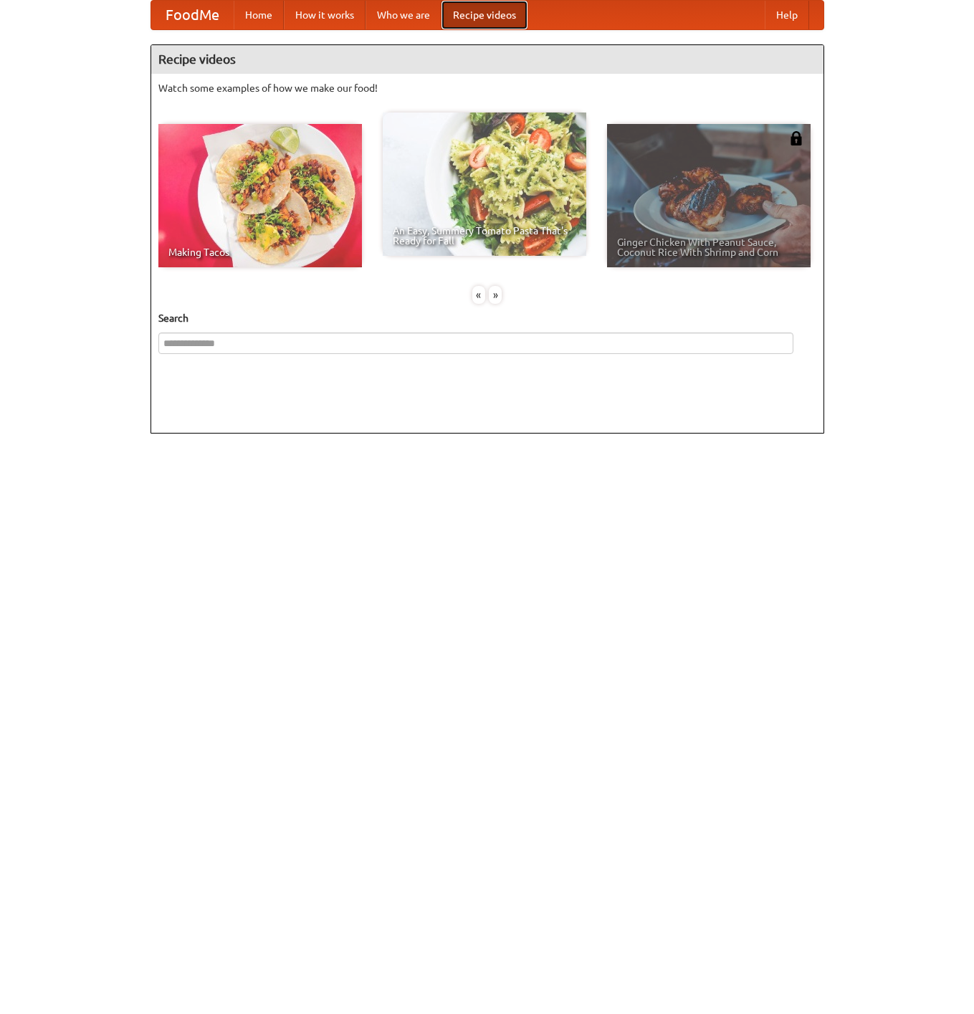 The height and width of the screenshot is (1014, 974). I want to click on p: Watch some examples of how we make our food!, so click(487, 88).